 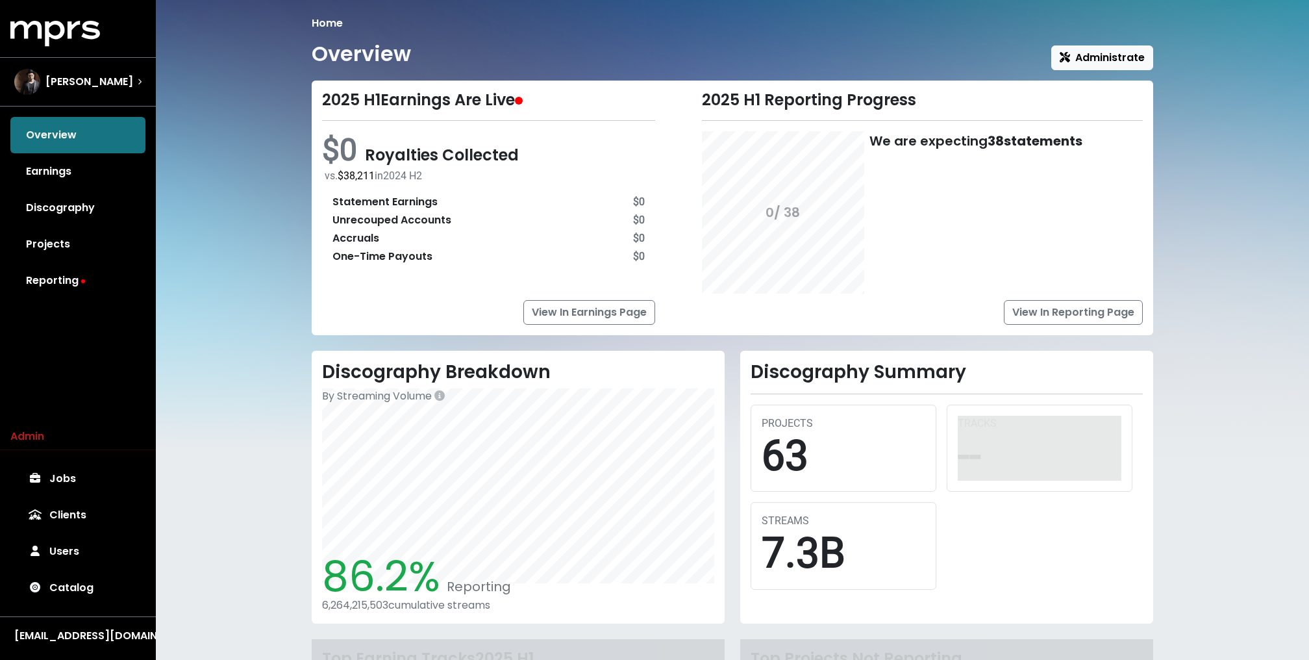 What do you see at coordinates (442, 155) in the screenshot?
I see `span: Royalties Collected` at bounding box center [442, 155].